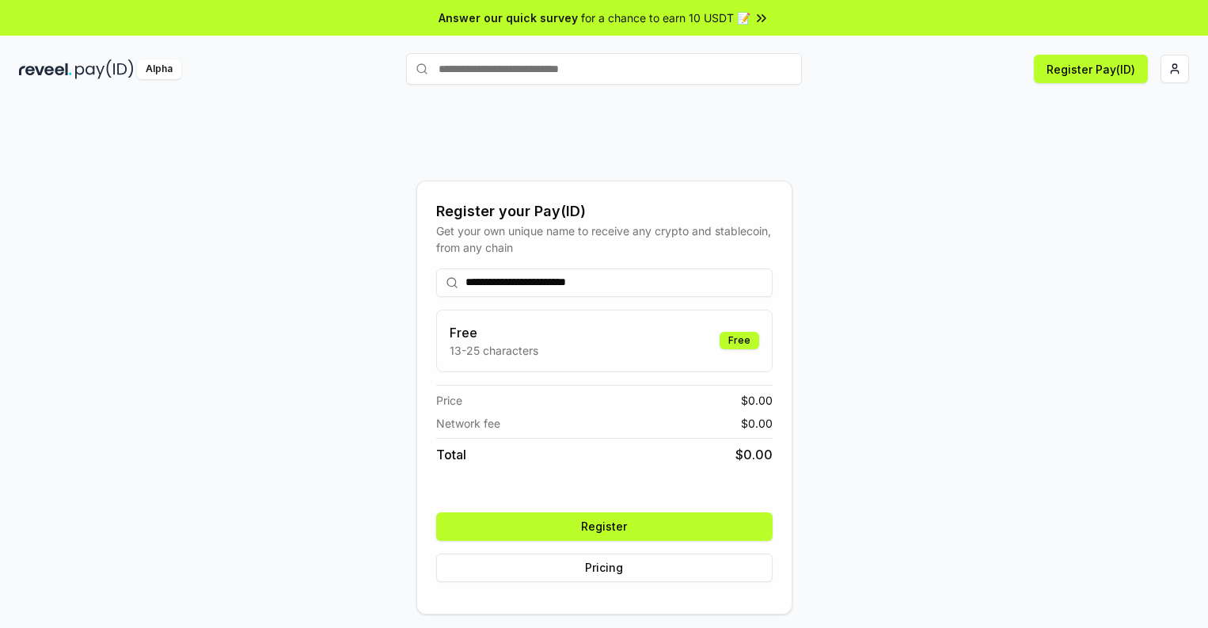  Describe the element at coordinates (159, 69) in the screenshot. I see `div: Alpha` at that location.